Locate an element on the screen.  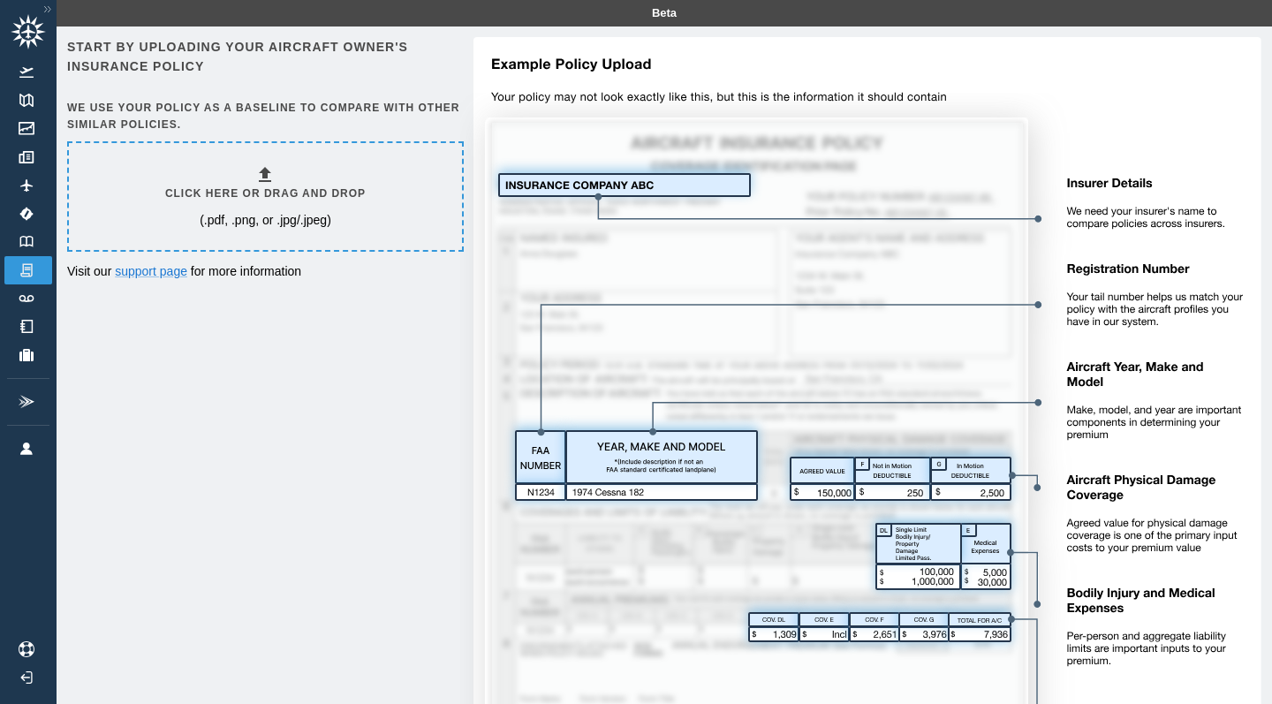
h6: Start by uploading your aircraft owner's insurance policy is located at coordinates (263, 57).